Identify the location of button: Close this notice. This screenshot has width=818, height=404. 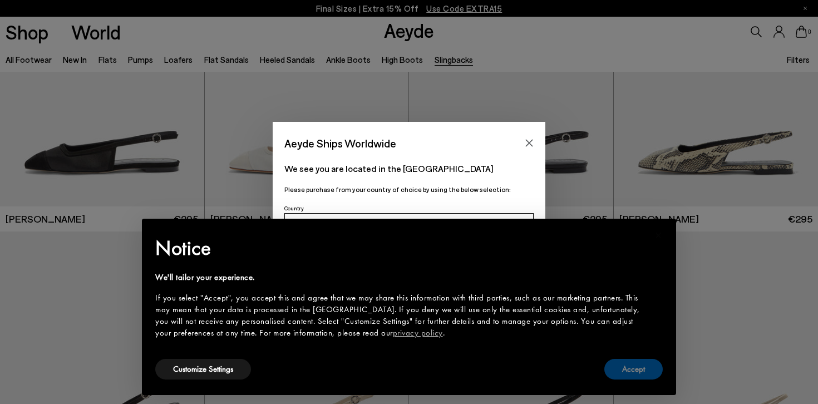
(659, 236).